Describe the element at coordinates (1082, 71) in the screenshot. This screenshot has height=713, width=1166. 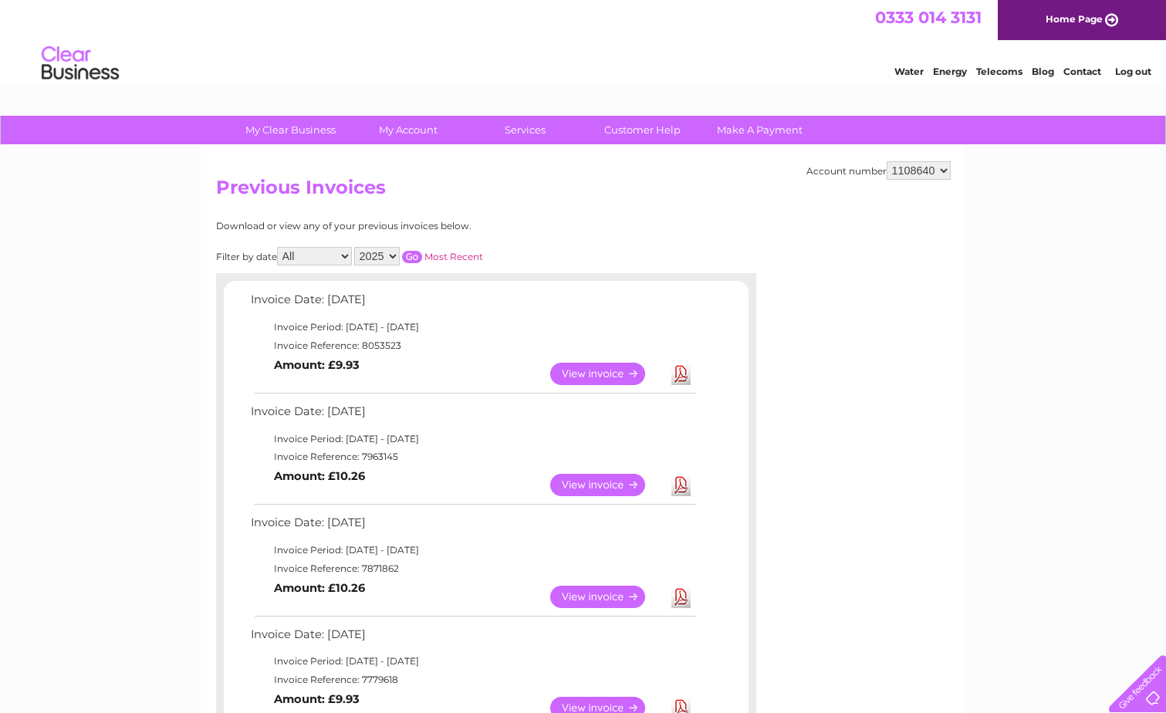
I see `a: Contact` at that location.